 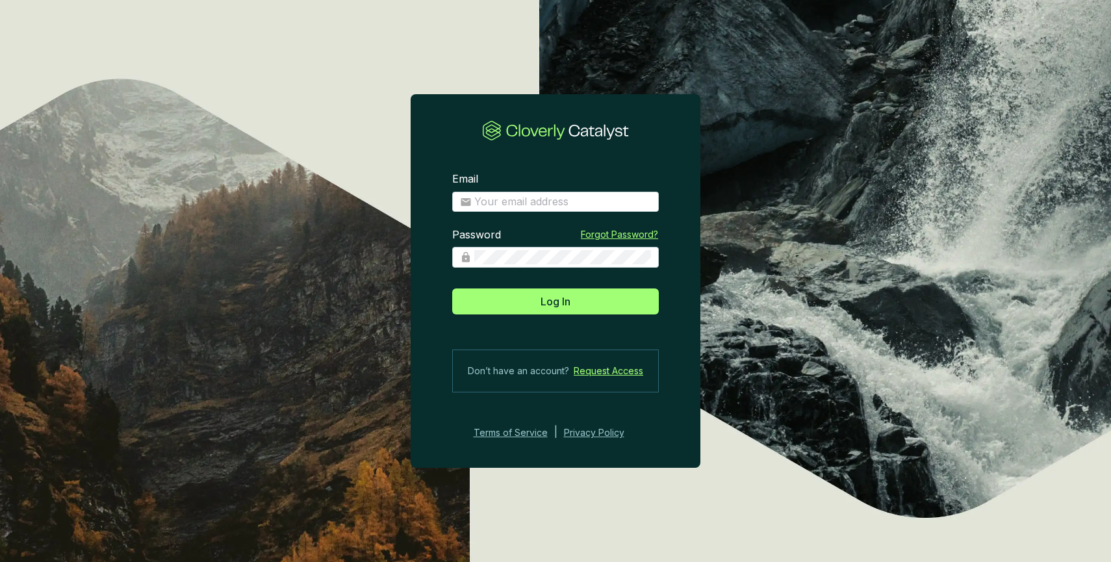 What do you see at coordinates (563, 257) in the screenshot?
I see `input: Password` at bounding box center [563, 257].